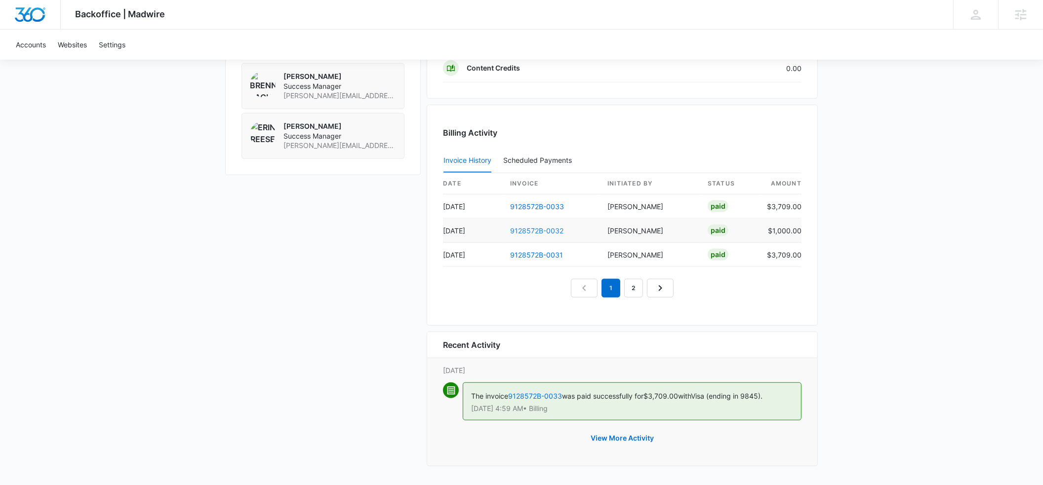 The width and height of the screenshot is (1043, 485). Describe the element at coordinates (536, 255) in the screenshot. I see `a: 9128572B-0031` at that location.